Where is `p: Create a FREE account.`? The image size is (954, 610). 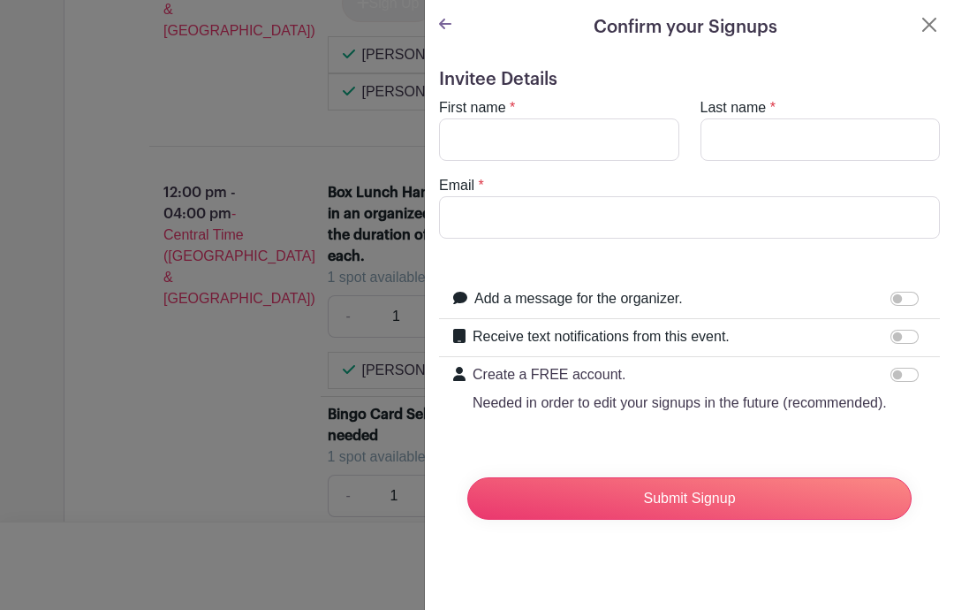
p: Create a FREE account. is located at coordinates (680, 375).